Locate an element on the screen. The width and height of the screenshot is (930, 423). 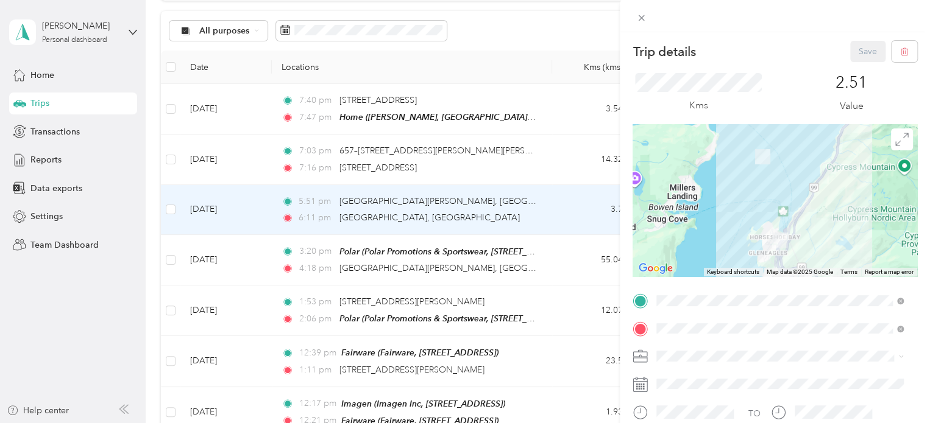
button: Keyboard shortcuts is located at coordinates (733, 272).